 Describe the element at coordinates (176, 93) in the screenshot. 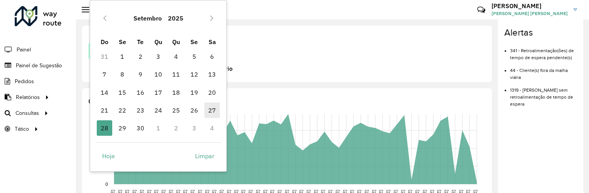

I see `td: 18` at that location.